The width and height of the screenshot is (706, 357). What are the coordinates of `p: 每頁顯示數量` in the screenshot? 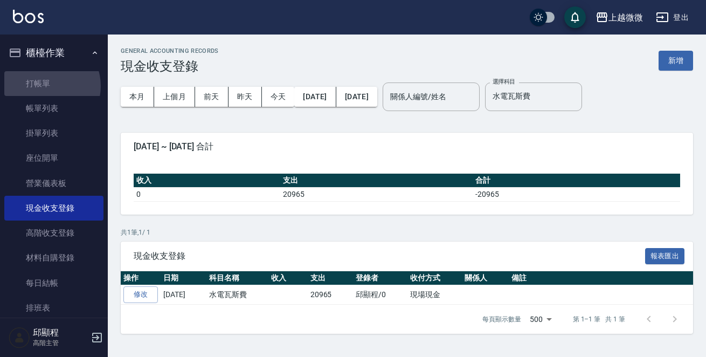 It's located at (502, 319).